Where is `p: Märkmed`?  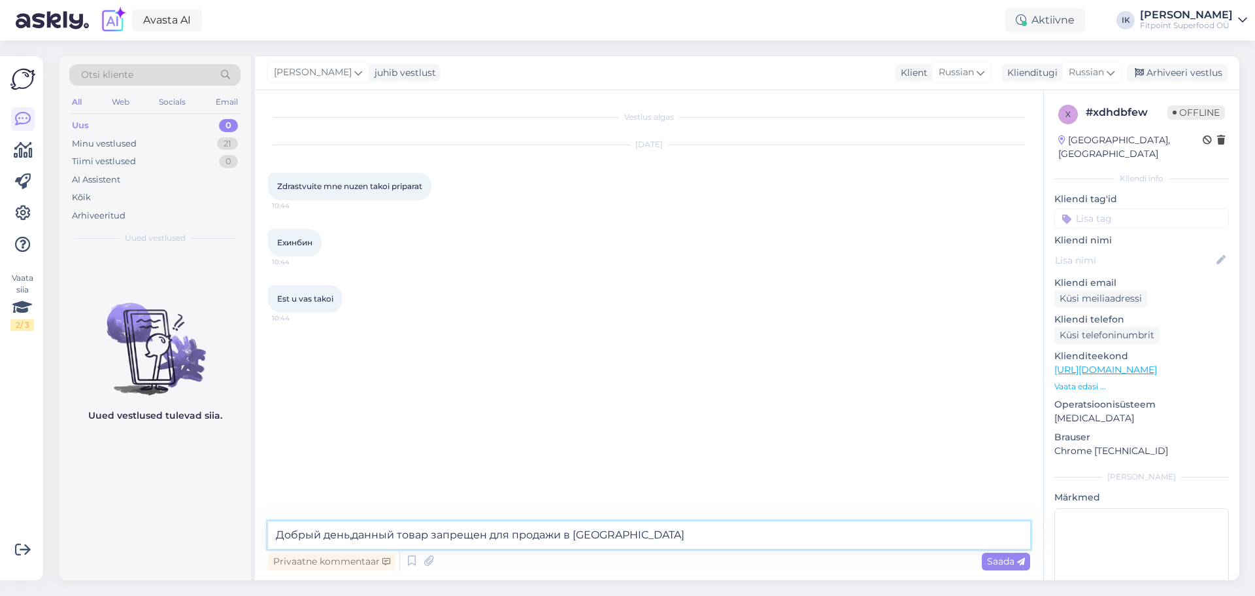
p: Märkmed is located at coordinates (1142, 497).